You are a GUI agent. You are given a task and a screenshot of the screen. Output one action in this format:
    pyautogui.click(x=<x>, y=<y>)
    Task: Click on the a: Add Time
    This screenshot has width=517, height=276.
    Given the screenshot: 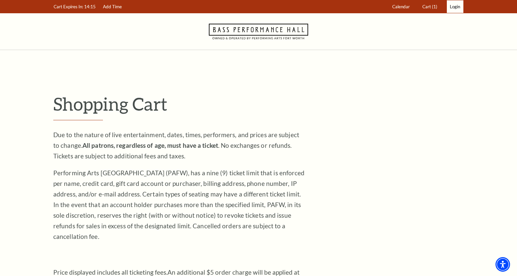 What is the action you would take?
    pyautogui.click(x=113, y=7)
    